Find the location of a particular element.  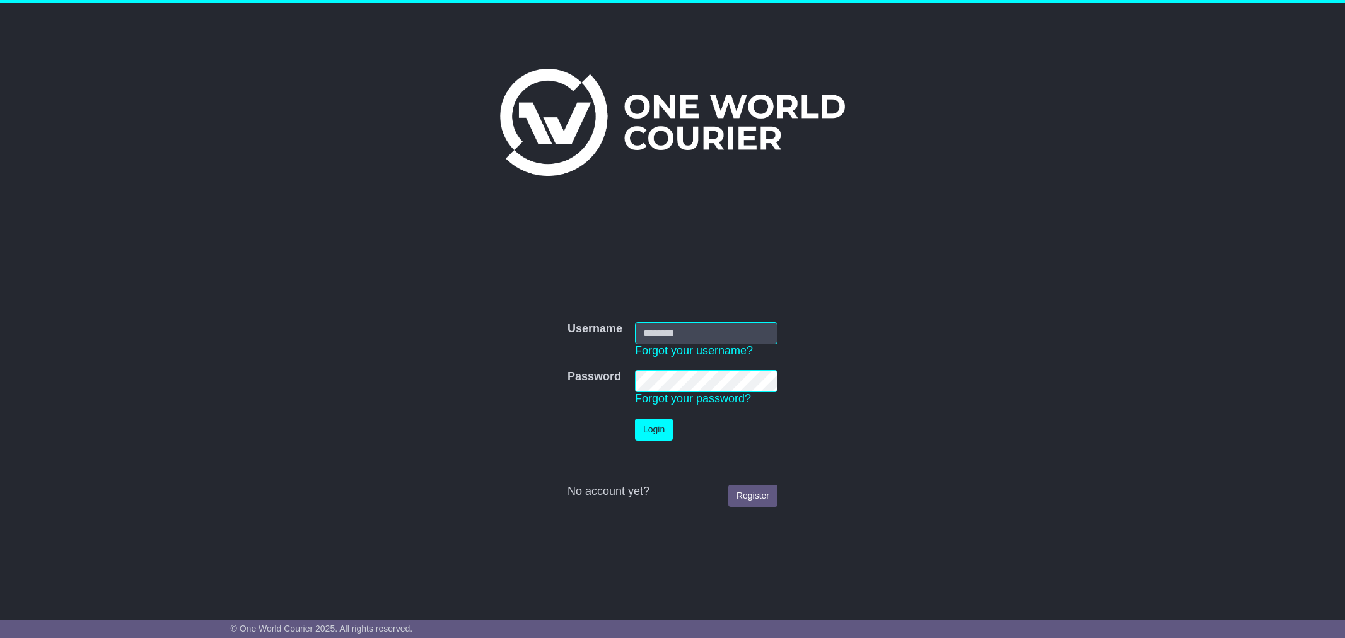

label: Password is located at coordinates (594, 377).